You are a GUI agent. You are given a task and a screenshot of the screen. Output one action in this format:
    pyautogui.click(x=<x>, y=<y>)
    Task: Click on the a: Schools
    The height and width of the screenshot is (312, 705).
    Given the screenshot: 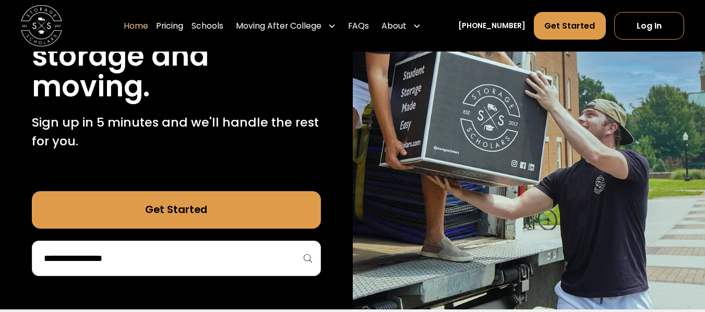 What is the action you would take?
    pyautogui.click(x=207, y=26)
    